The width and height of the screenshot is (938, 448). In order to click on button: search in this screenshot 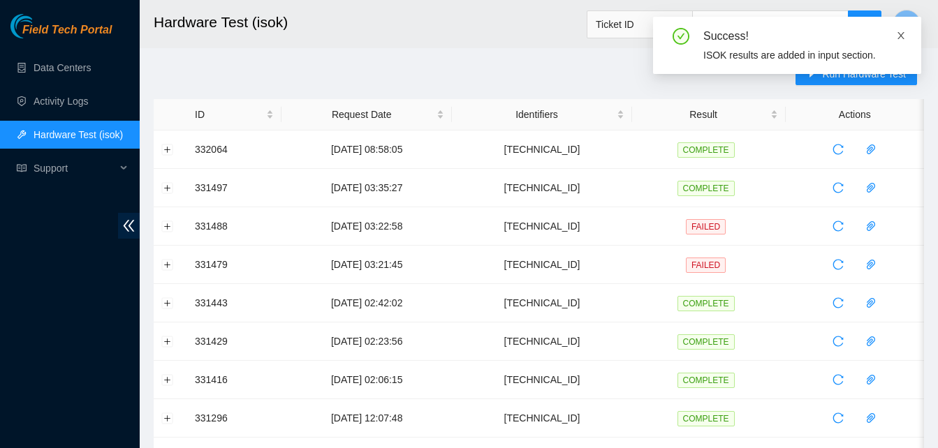, I will do `click(864, 24)`.